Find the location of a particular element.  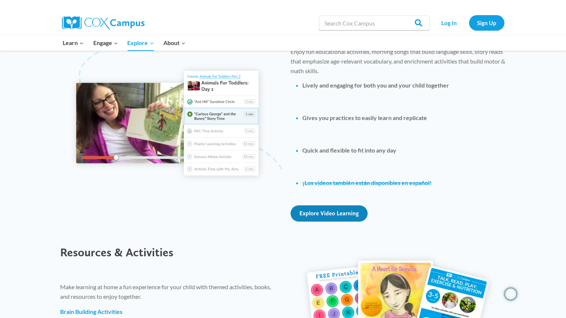

a: ¡Los videos también están disponibles en español! is located at coordinates (367, 182).